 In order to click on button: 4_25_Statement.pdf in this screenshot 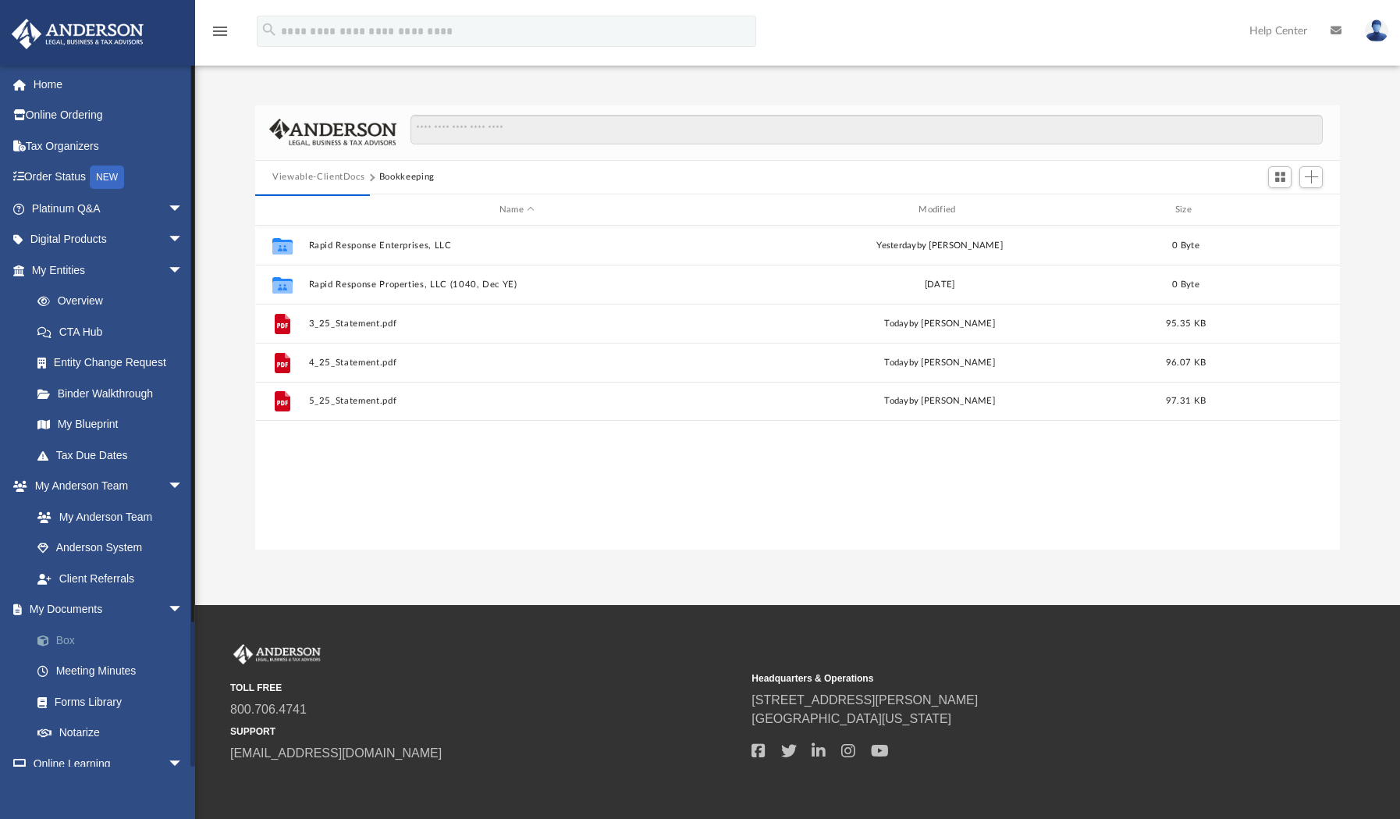, I will do `click(517, 362)`.